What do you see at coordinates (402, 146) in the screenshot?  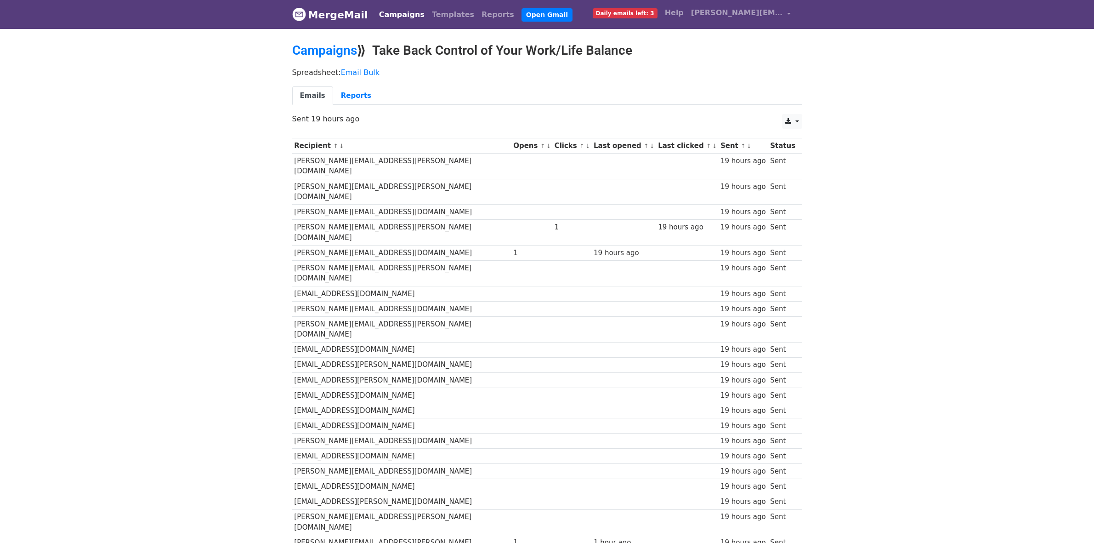 I see `th: Recipient` at bounding box center [402, 146].